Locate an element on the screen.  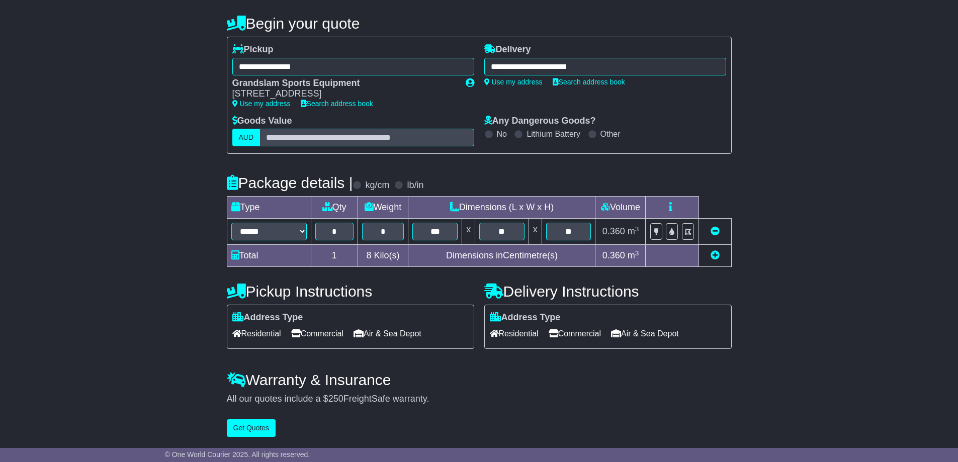
td: Type is located at coordinates (269, 208).